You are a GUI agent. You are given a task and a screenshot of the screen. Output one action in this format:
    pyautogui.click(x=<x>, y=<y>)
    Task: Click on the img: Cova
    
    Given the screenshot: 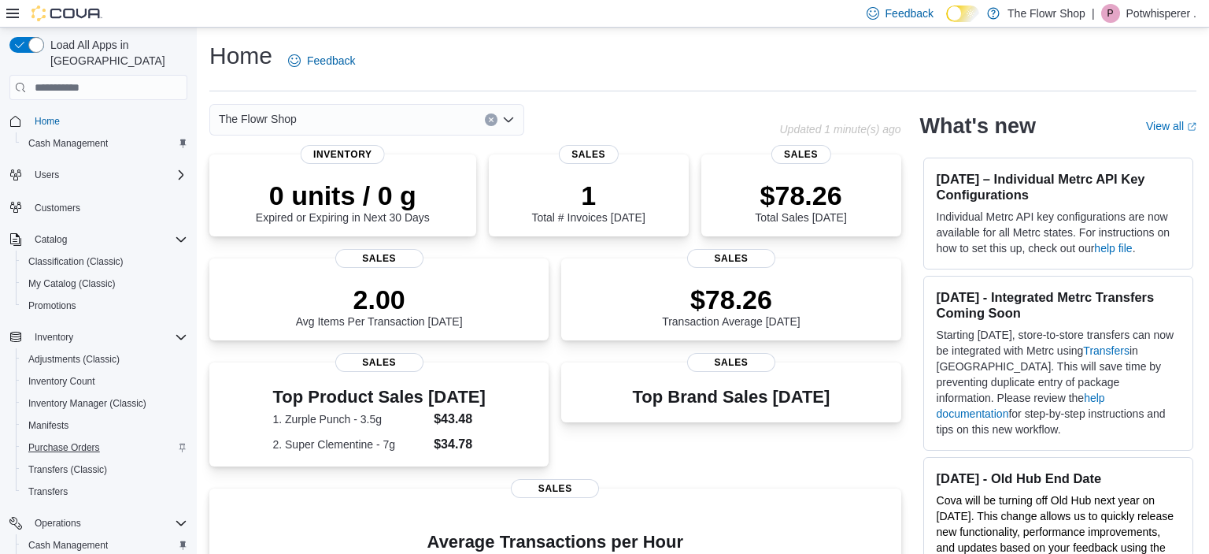 What is the action you would take?
    pyautogui.click(x=67, y=13)
    